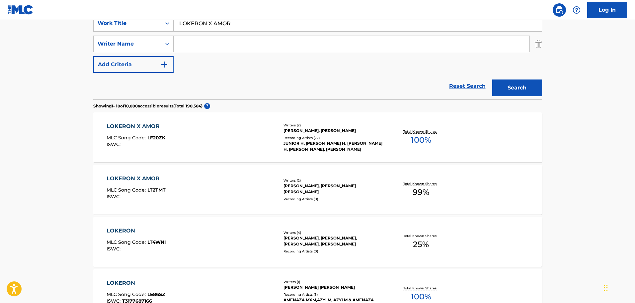  What do you see at coordinates (560, 10) in the screenshot?
I see `img: search` at bounding box center [560, 10].